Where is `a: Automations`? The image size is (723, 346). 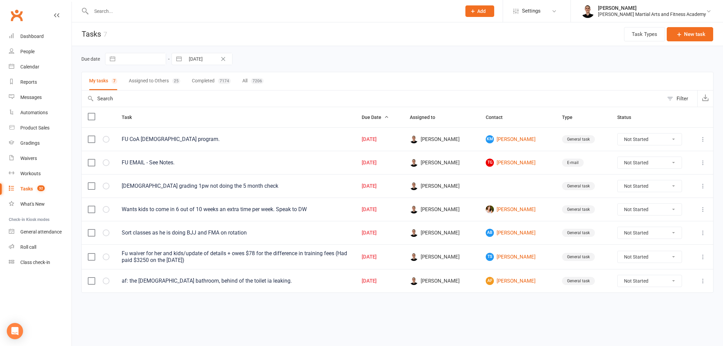
a: Automations is located at coordinates (40, 113).